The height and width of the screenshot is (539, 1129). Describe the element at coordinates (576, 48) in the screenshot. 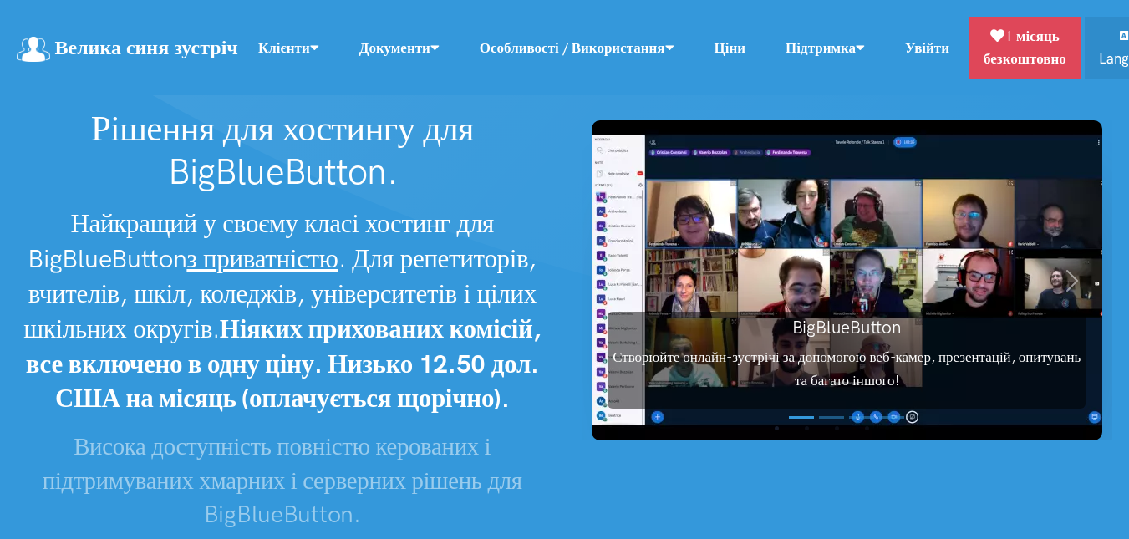

I see `a: Особливості / Використання` at that location.